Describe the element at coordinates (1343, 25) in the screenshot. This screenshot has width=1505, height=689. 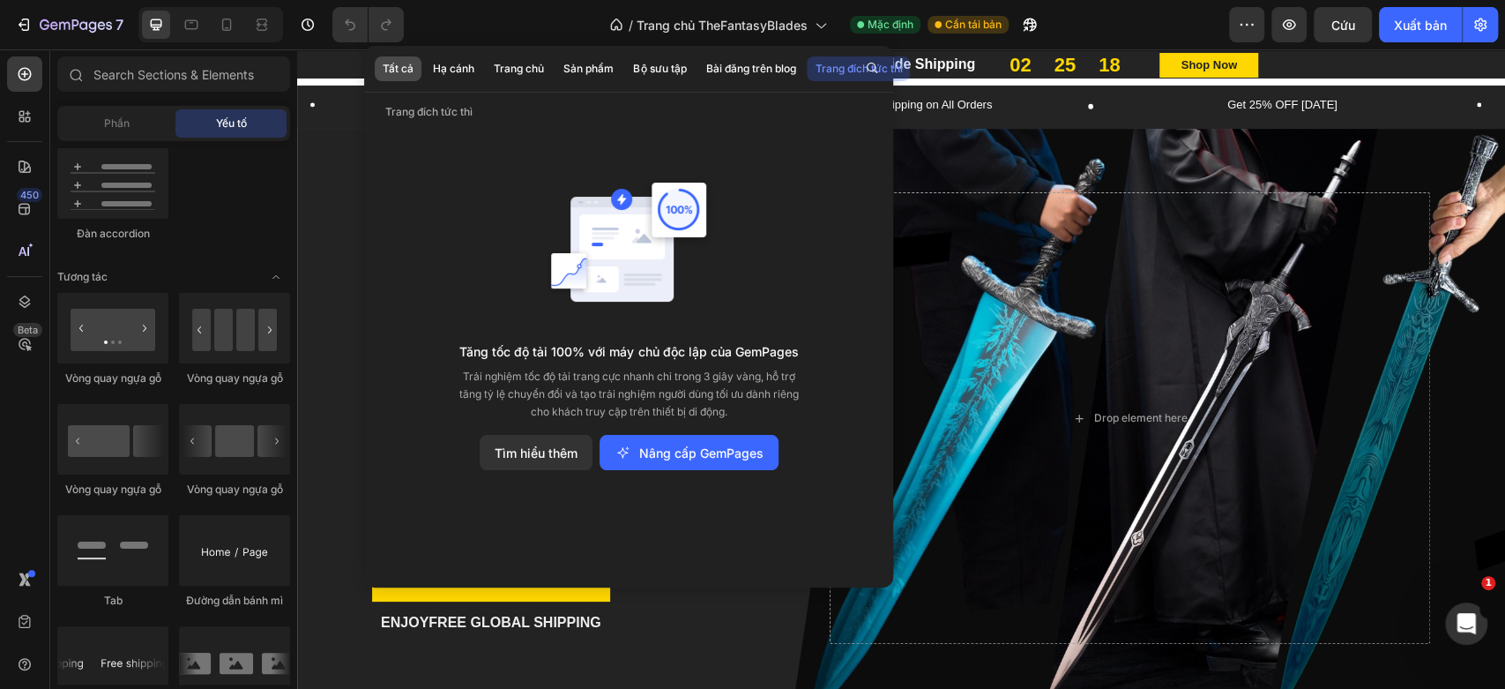
I see `font: Cứu` at that location.